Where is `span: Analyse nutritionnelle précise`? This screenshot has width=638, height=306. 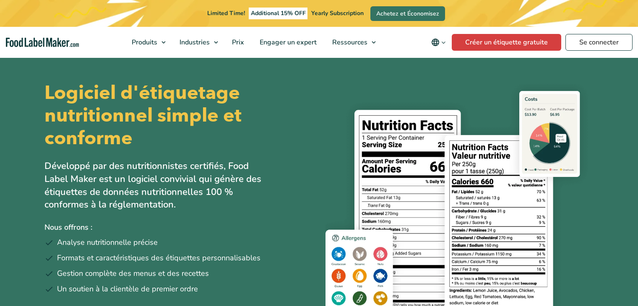 span: Analyse nutritionnelle précise is located at coordinates (107, 242).